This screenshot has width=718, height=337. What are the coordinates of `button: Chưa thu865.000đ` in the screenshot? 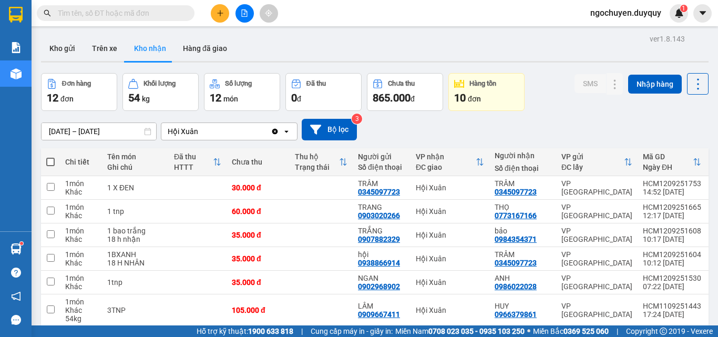 It's located at (405, 92).